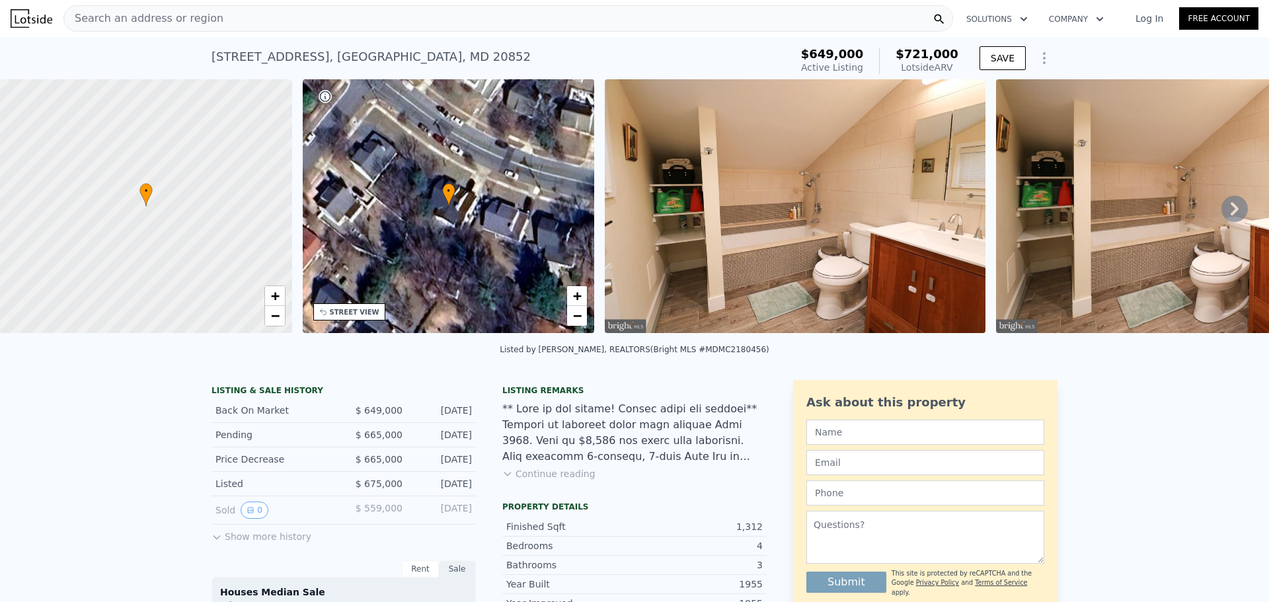  Describe the element at coordinates (698, 565) in the screenshot. I see `div: 3` at that location.